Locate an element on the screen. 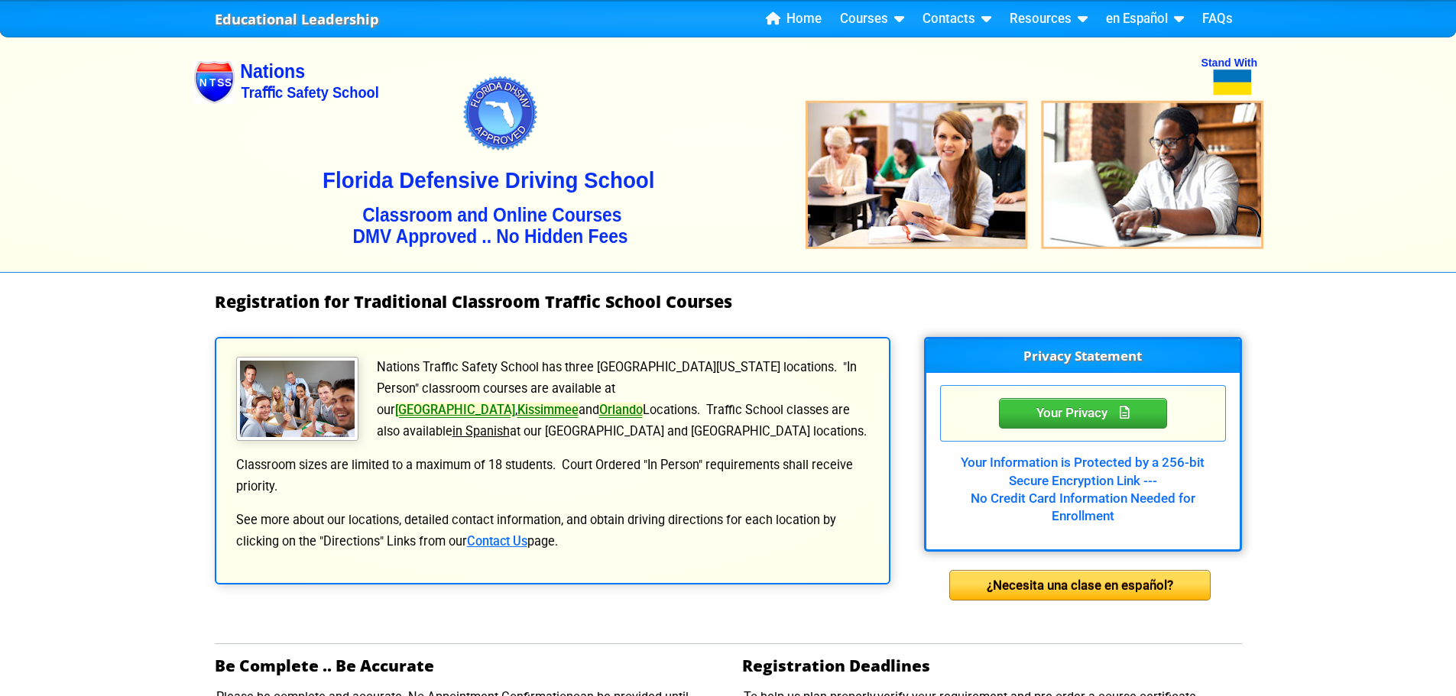 This screenshot has width=1456, height=696. h2: Be Complete .. Be Accurate is located at coordinates (465, 666).